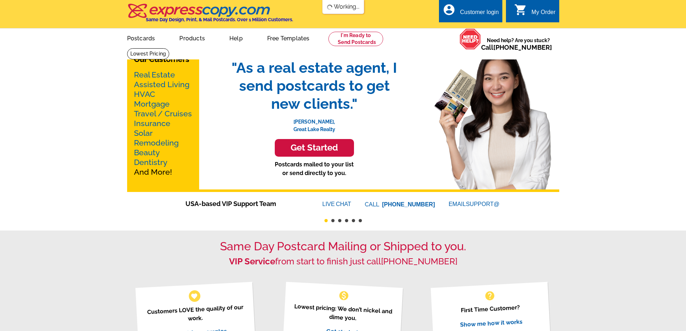 The image size is (686, 331). Describe the element at coordinates (163, 113) in the screenshot. I see `a: Travel / Cruises` at that location.